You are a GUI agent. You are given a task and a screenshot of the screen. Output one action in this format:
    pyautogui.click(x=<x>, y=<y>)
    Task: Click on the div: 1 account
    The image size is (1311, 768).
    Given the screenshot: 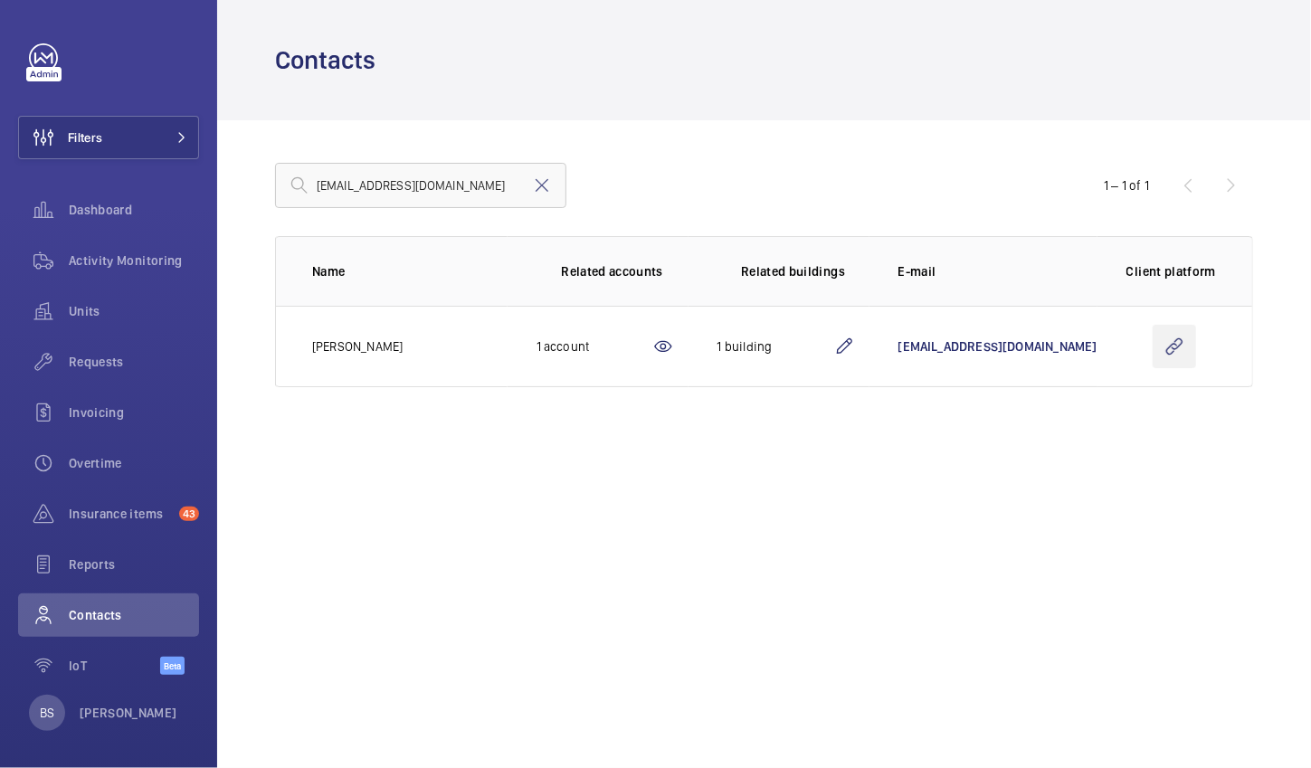 What is the action you would take?
    pyautogui.click(x=594, y=346)
    